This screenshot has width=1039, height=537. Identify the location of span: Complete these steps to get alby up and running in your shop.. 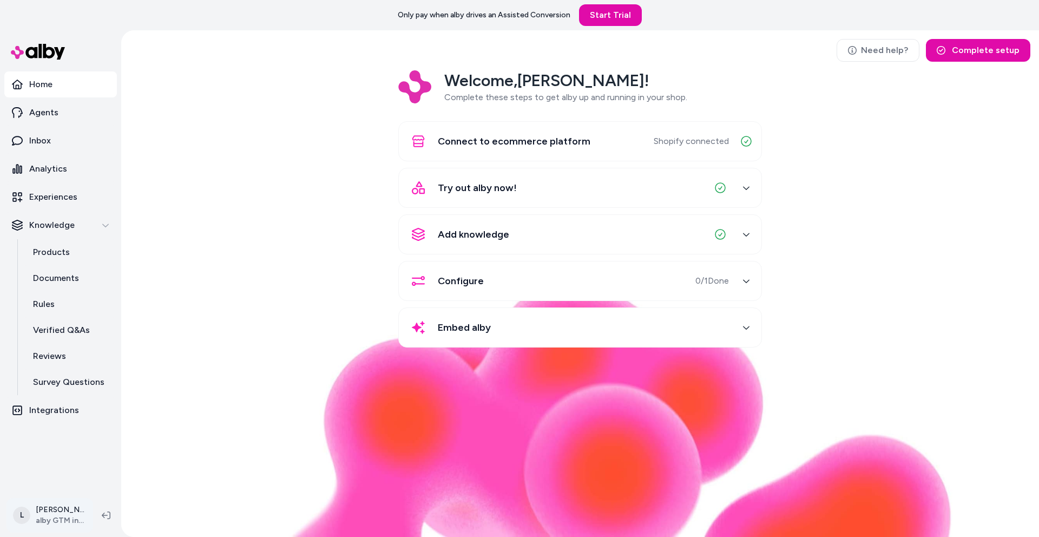
(565, 97).